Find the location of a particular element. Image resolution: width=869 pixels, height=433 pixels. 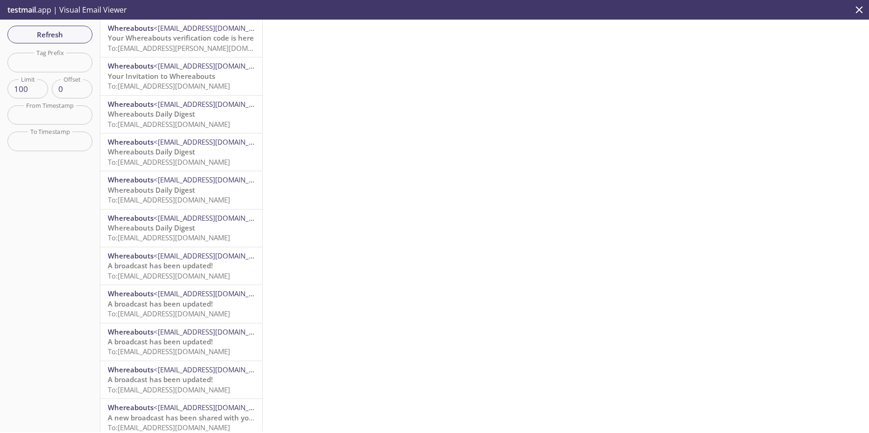

span: testmail is located at coordinates (21, 10).